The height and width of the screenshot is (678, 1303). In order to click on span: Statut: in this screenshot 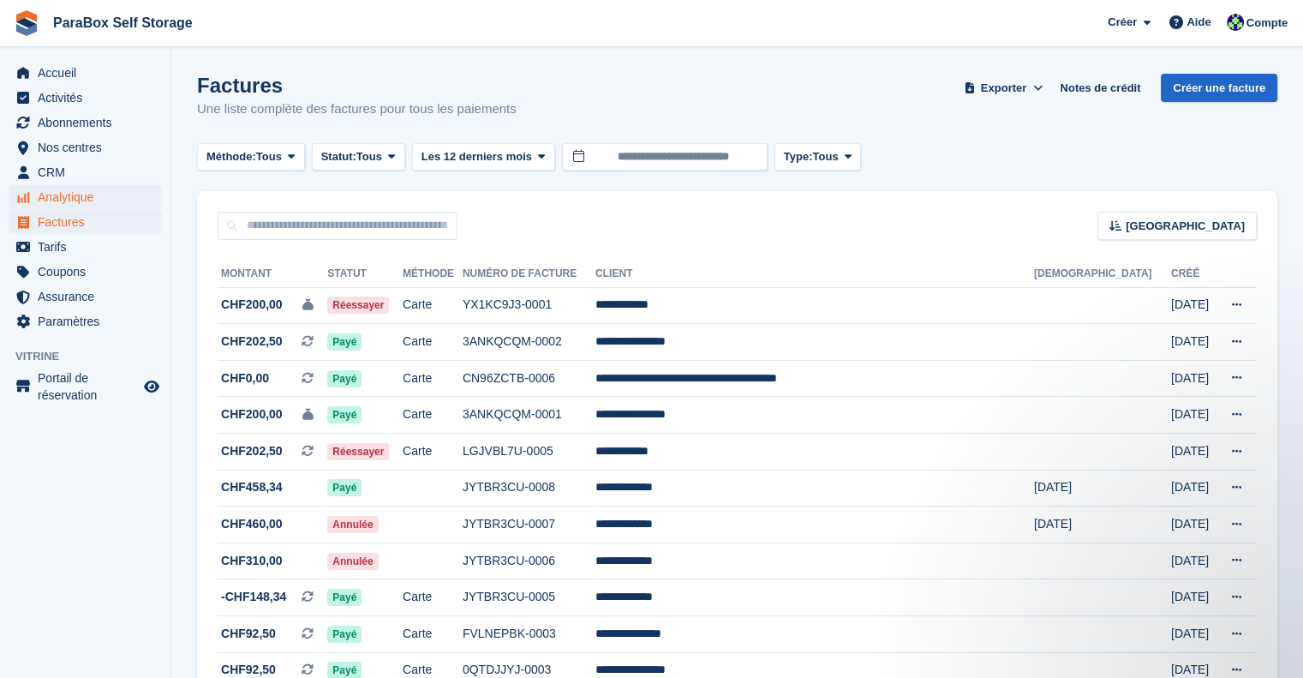, I will do `click(338, 157)`.